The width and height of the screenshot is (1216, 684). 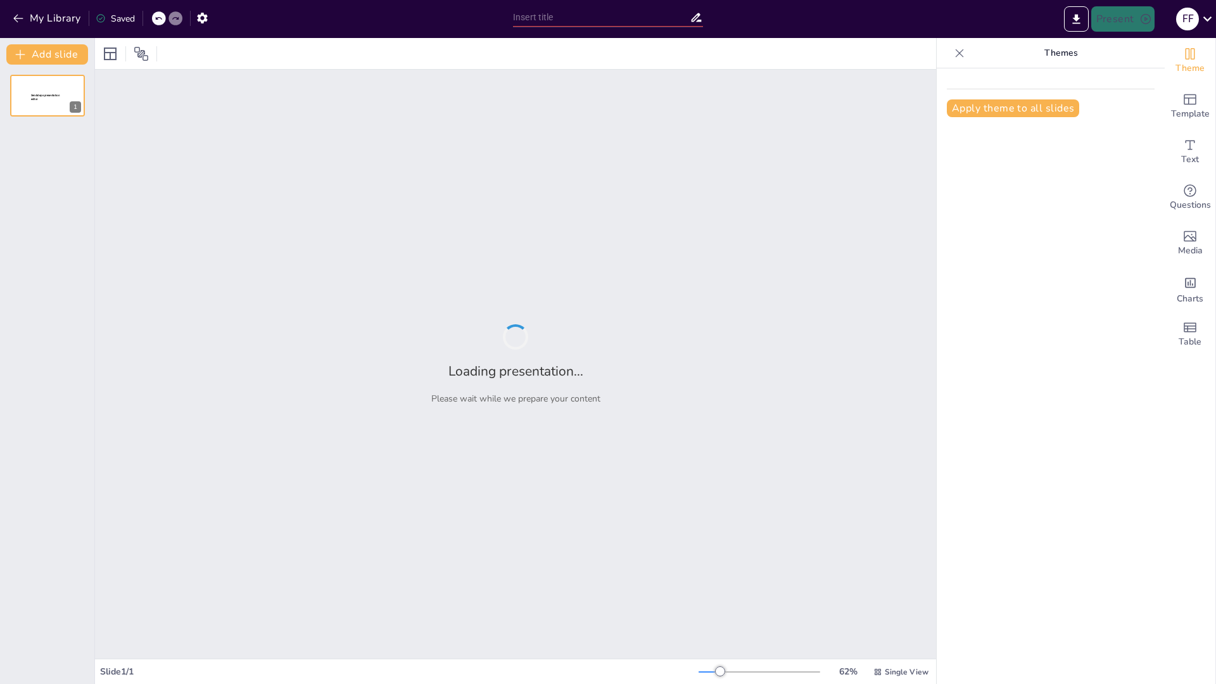 I want to click on div: F F, so click(x=1188, y=19).